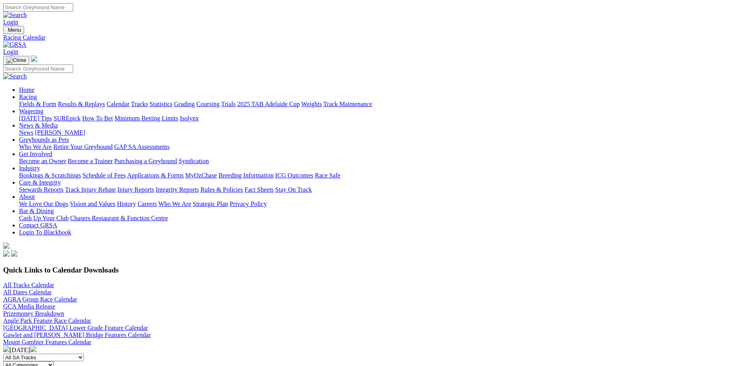 Image resolution: width=751 pixels, height=366 pixels. I want to click on div: About, so click(383, 204).